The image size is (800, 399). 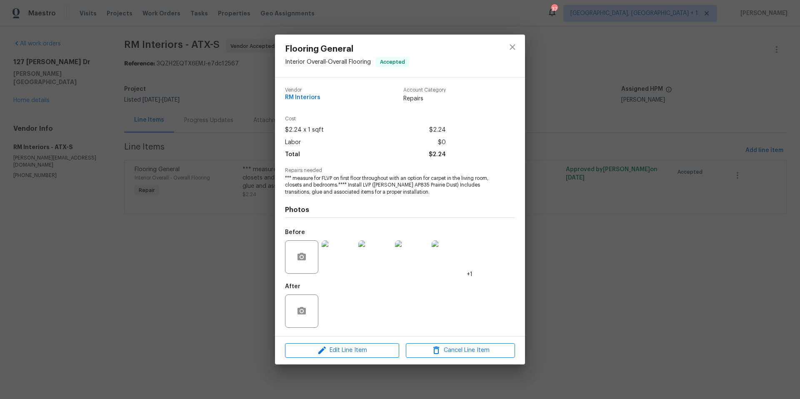 What do you see at coordinates (292, 155) in the screenshot?
I see `span: Total` at bounding box center [292, 155].